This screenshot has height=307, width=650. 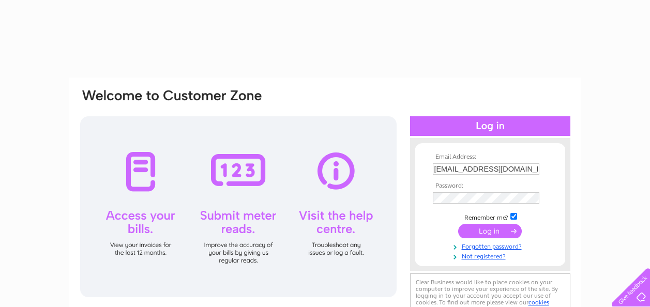 What do you see at coordinates (491, 246) in the screenshot?
I see `a: Forgotten password?` at bounding box center [491, 246].